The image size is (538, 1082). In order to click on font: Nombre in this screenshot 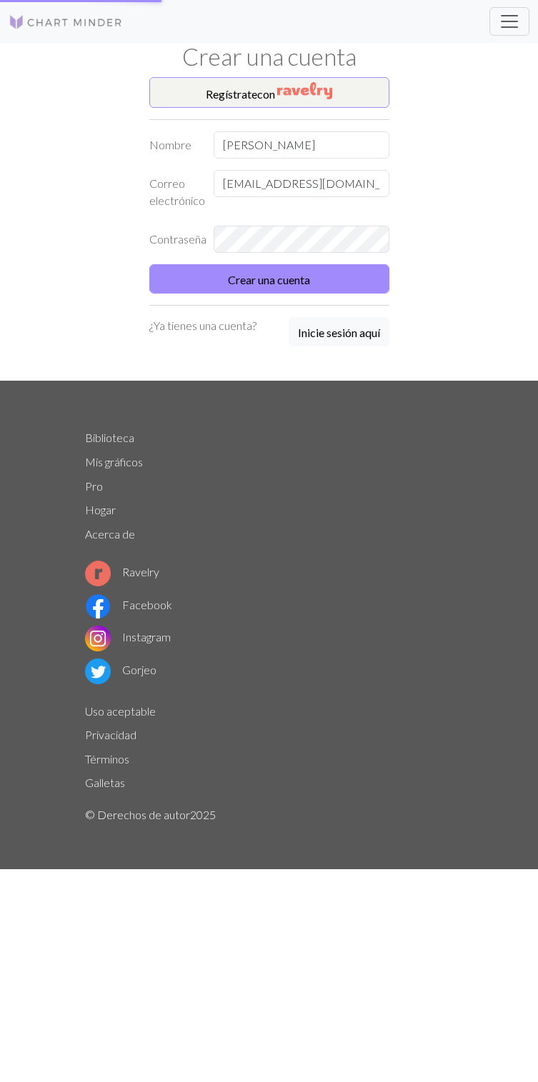, I will do `click(170, 144)`.